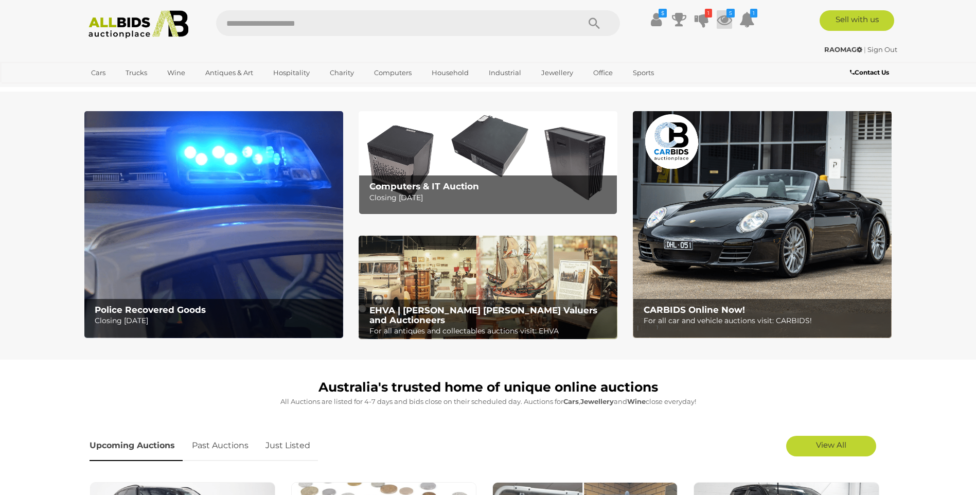 The width and height of the screenshot is (976, 495). Describe the element at coordinates (291, 73) in the screenshot. I see `a: Hospitality` at that location.